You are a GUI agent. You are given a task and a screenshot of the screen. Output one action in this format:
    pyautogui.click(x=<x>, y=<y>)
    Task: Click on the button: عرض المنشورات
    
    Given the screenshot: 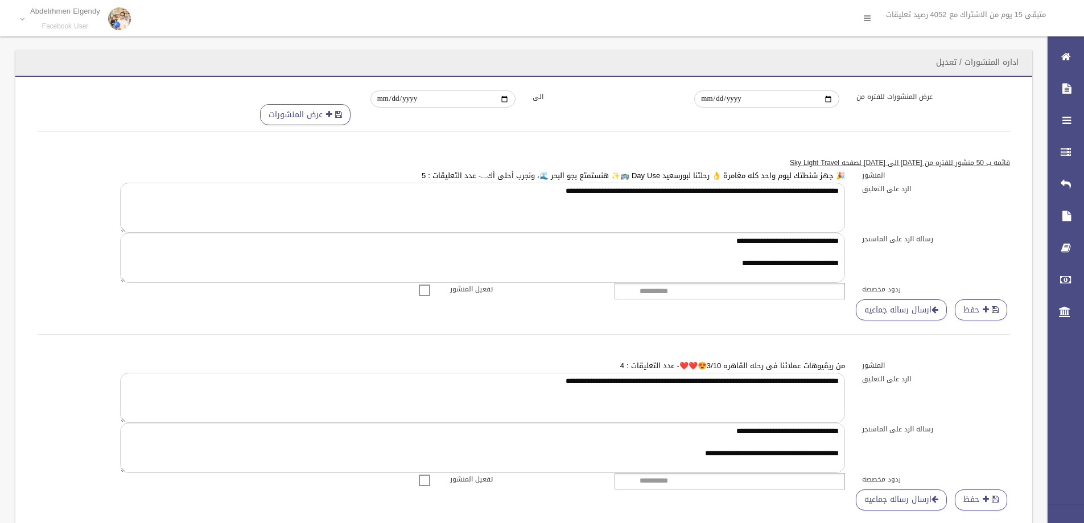 What is the action you would take?
    pyautogui.click(x=305, y=114)
    